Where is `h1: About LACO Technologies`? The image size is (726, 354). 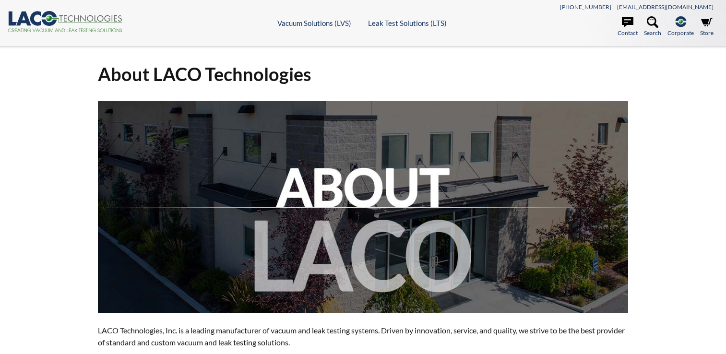 h1: About LACO Technologies is located at coordinates (363, 74).